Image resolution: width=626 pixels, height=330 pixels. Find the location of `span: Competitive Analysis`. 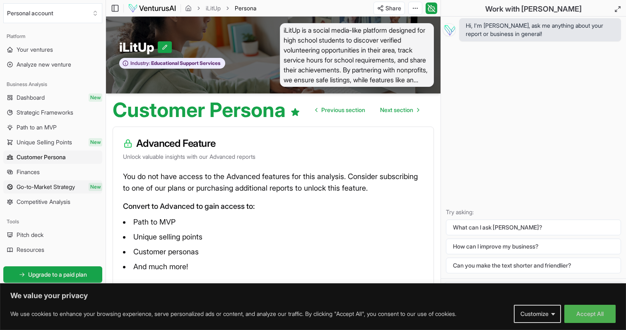

span: Competitive Analysis is located at coordinates (43, 202).